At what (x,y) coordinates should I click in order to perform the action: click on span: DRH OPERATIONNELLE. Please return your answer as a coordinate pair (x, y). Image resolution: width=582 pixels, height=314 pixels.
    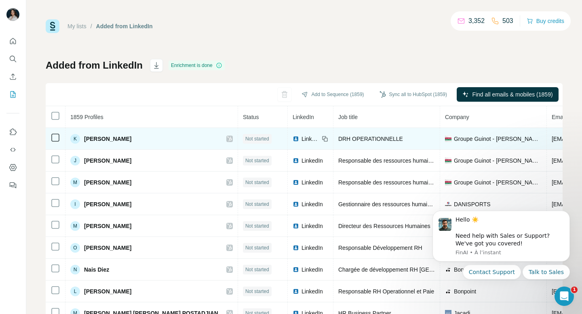
    Looking at the image, I should click on (370, 139).